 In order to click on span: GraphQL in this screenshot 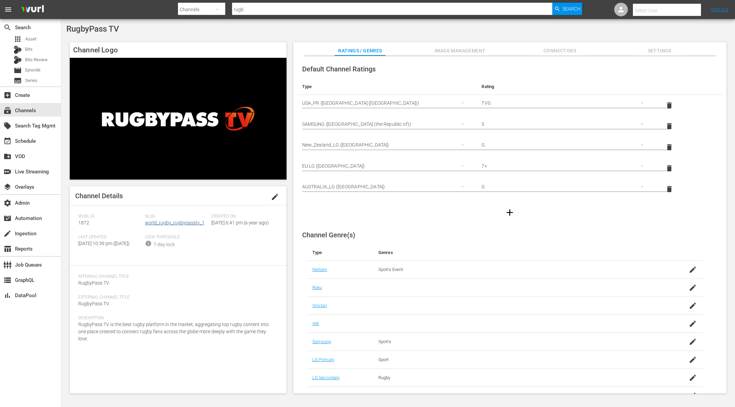, I will do `click(7, 280)`.